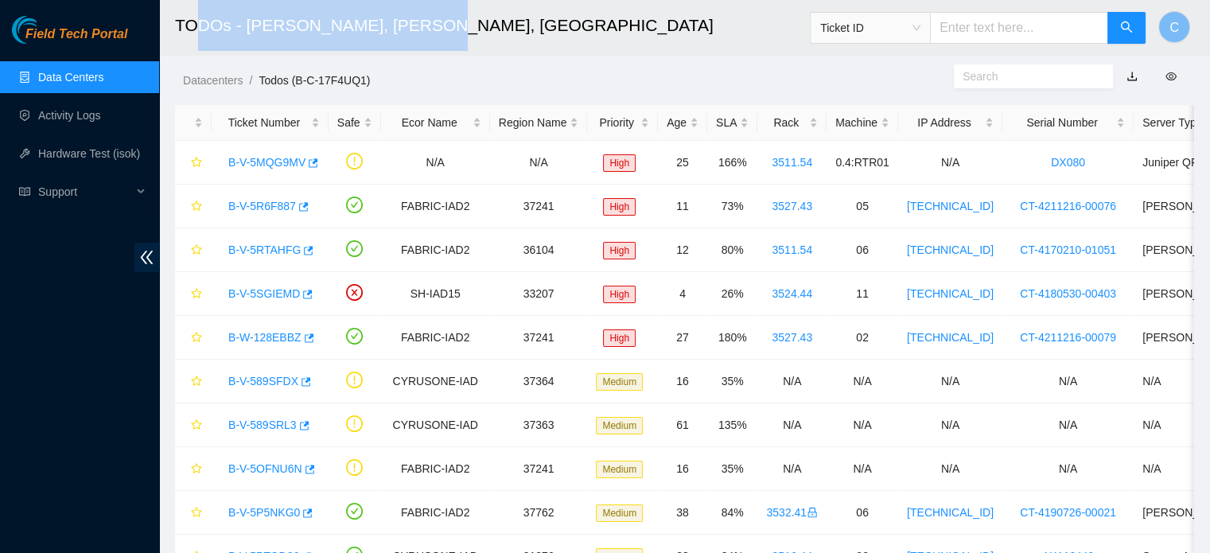 This screenshot has width=1210, height=553. Describe the element at coordinates (683, 425) in the screenshot. I see `td: 61` at that location.